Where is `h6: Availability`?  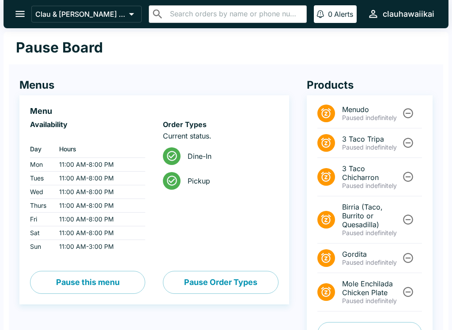 h6: Availability is located at coordinates (87, 124).